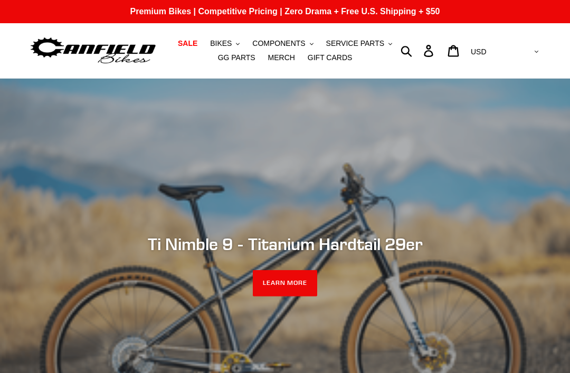  Describe the element at coordinates (236, 58) in the screenshot. I see `span: GG PARTS` at that location.